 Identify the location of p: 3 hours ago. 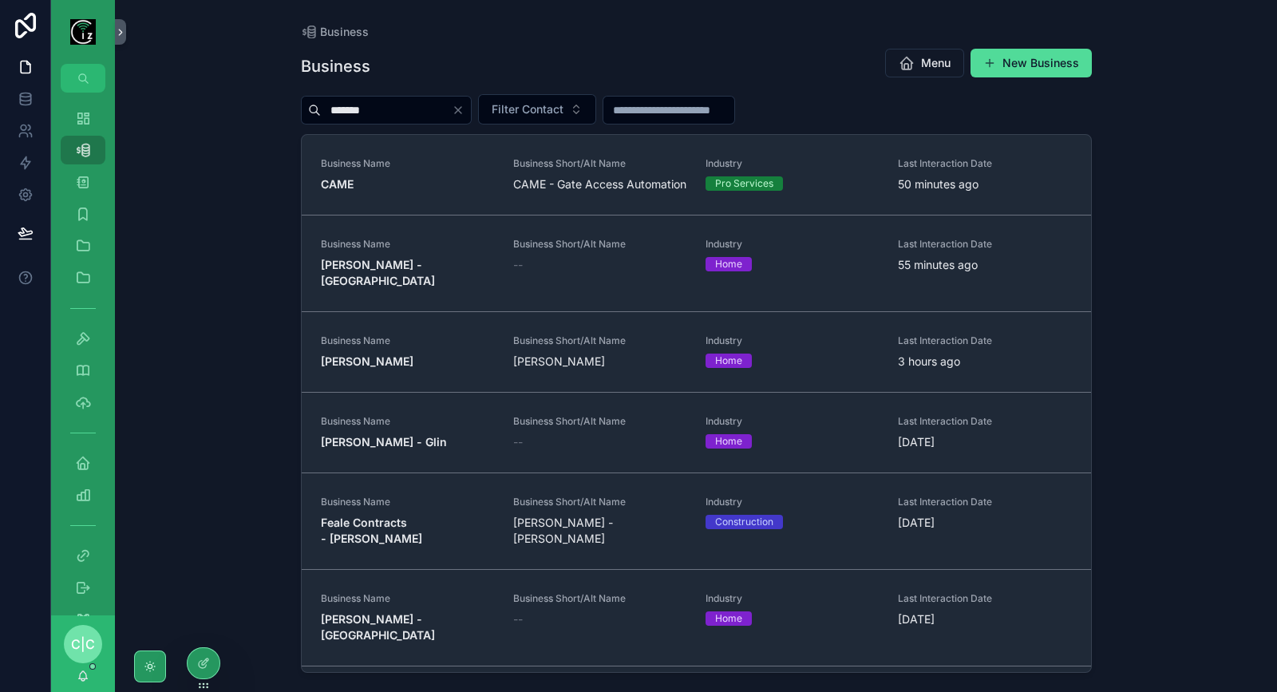
(929, 361).